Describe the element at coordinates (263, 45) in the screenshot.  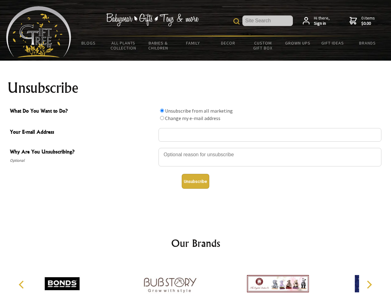
I see `a: Custom Gift Box` at that location.